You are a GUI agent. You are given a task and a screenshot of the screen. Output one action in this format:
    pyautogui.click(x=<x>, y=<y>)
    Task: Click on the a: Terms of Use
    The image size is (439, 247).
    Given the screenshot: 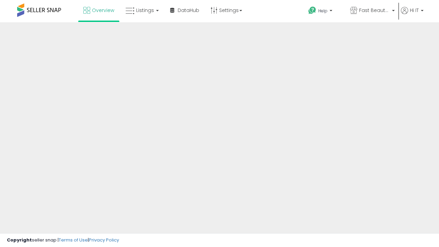 What is the action you would take?
    pyautogui.click(x=73, y=240)
    